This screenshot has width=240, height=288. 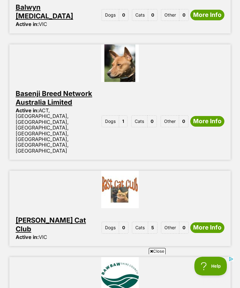 I want to click on img: Basenji Breed Network Australia Limited, so click(x=120, y=63).